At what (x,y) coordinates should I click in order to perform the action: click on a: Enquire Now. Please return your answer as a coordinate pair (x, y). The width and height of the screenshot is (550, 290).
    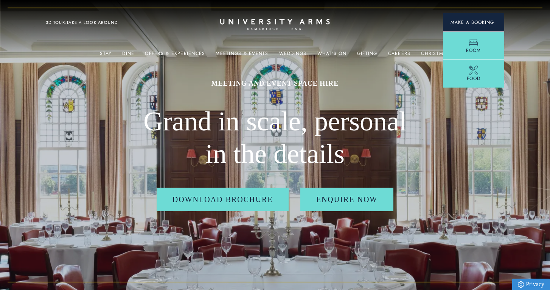
    Looking at the image, I should click on (347, 199).